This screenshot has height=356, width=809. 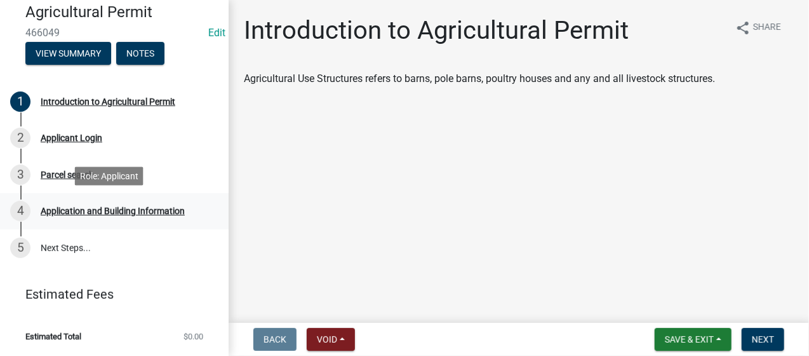 What do you see at coordinates (217, 32) in the screenshot?
I see `wm-modal-confirm: Edit Application Number` at bounding box center [217, 32].